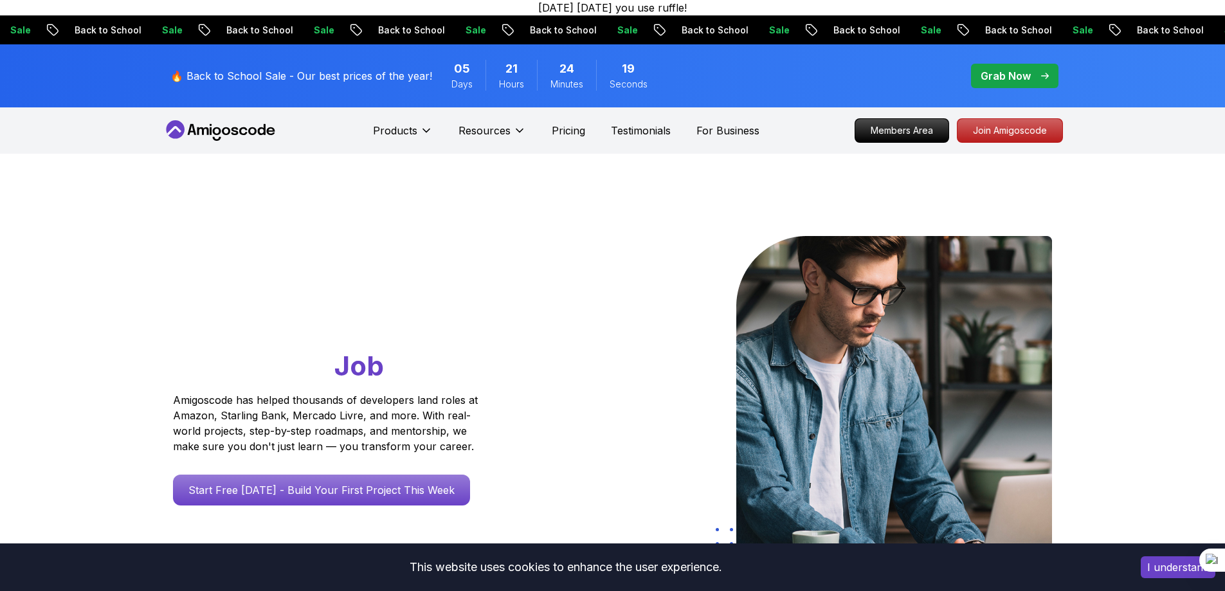 This screenshot has height=591, width=1225. What do you see at coordinates (1009, 131) in the screenshot?
I see `p: Join Amigoscode` at bounding box center [1009, 131].